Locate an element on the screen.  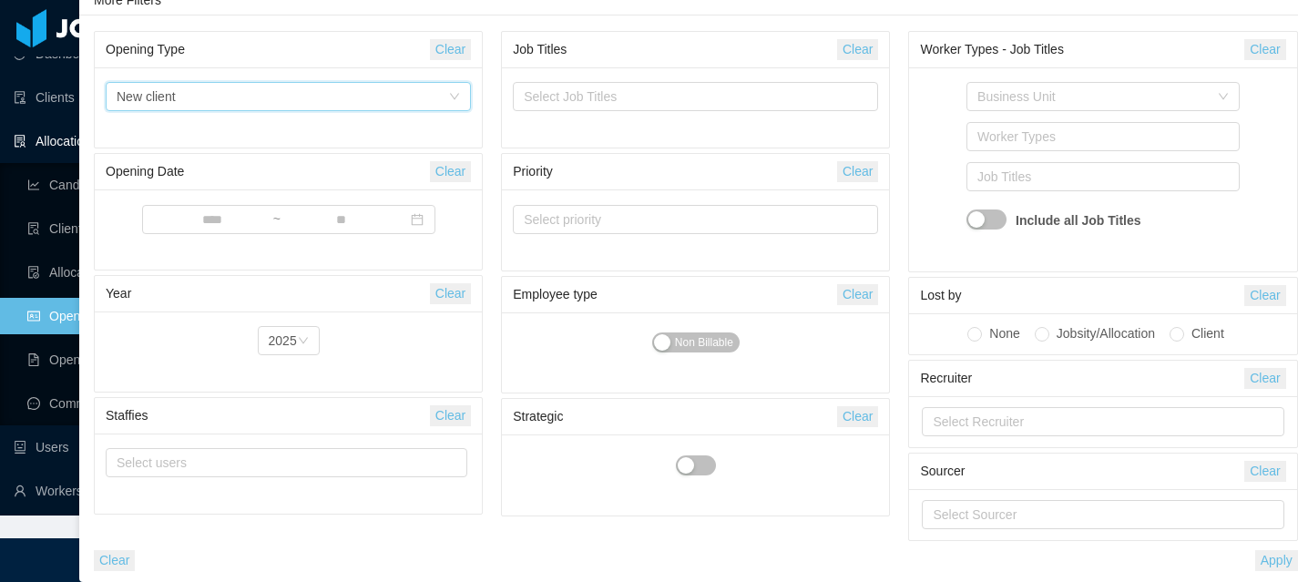
div: Opening Type is located at coordinates (268, 49).